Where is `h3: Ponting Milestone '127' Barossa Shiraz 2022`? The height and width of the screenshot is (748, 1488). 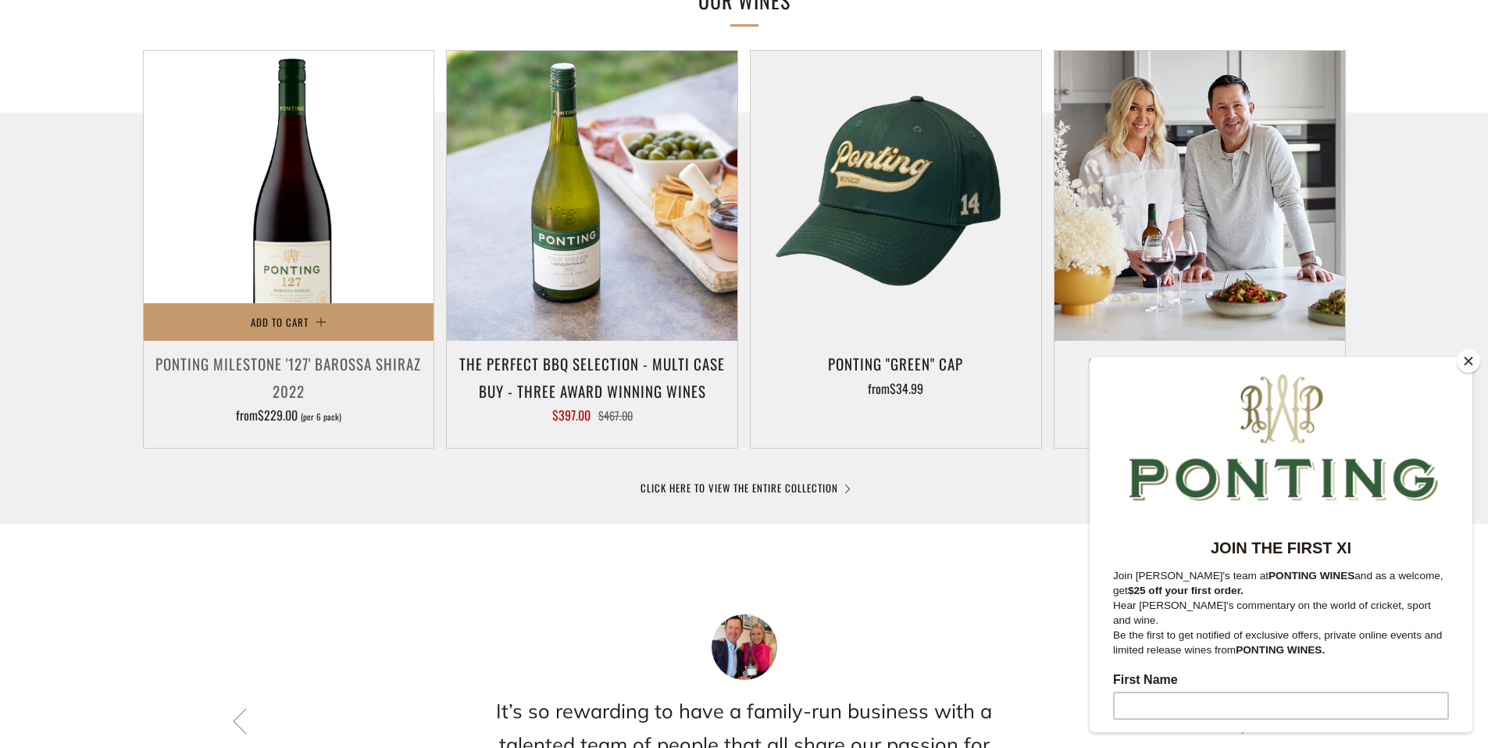
h3: Ponting Milestone '127' Barossa Shiraz 2022 is located at coordinates (289, 376).